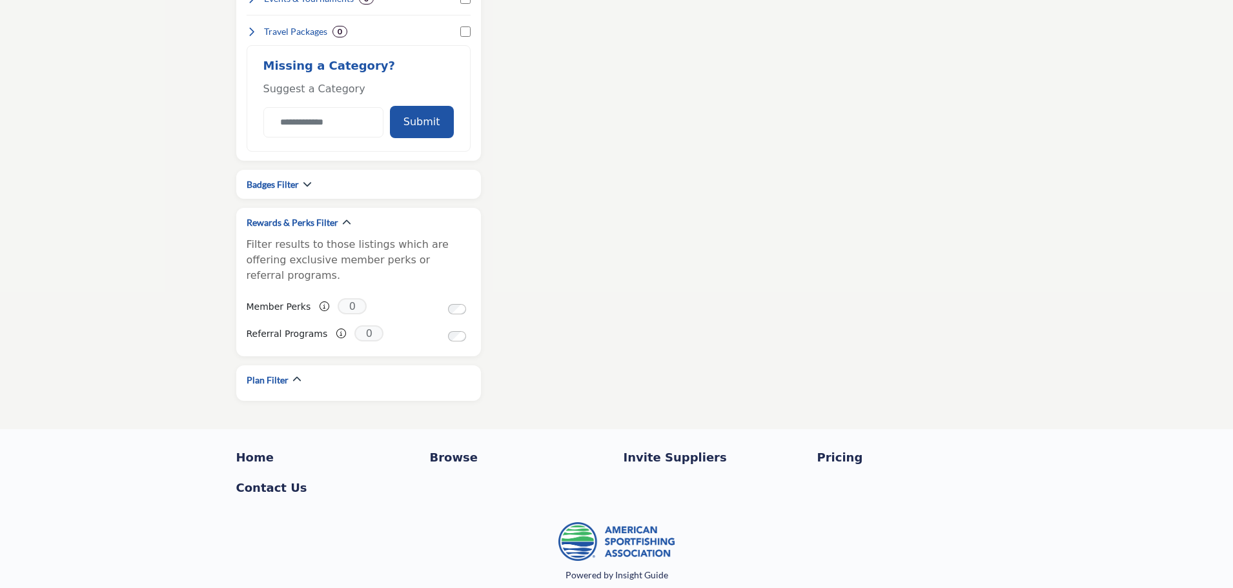 This screenshot has width=1233, height=588. Describe the element at coordinates (326, 457) in the screenshot. I see `a: Home` at that location.